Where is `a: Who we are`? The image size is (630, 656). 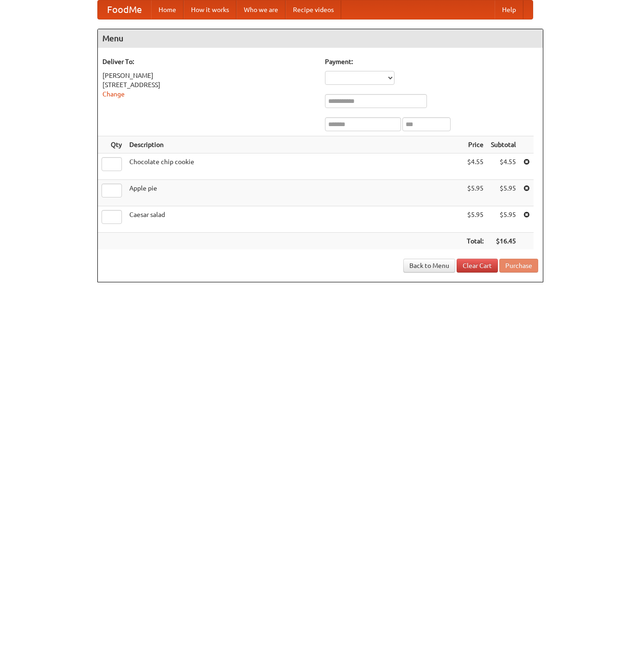 a: Who we are is located at coordinates (261, 10).